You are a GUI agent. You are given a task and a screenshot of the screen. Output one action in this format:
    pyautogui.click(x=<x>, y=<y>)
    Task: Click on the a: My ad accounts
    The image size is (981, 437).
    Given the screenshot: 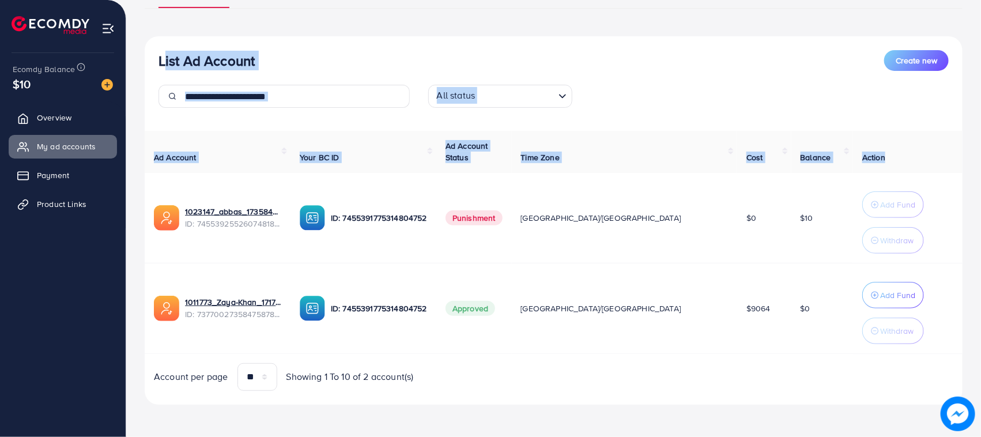 What is the action you would take?
    pyautogui.click(x=63, y=146)
    